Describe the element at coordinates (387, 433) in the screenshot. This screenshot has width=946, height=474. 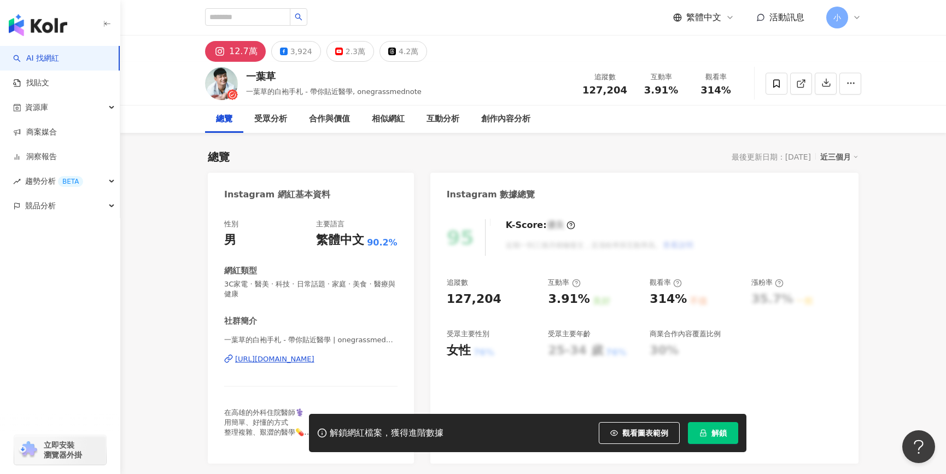
I see `div: 解鎖網紅檔案，獲得進階數據` at that location.